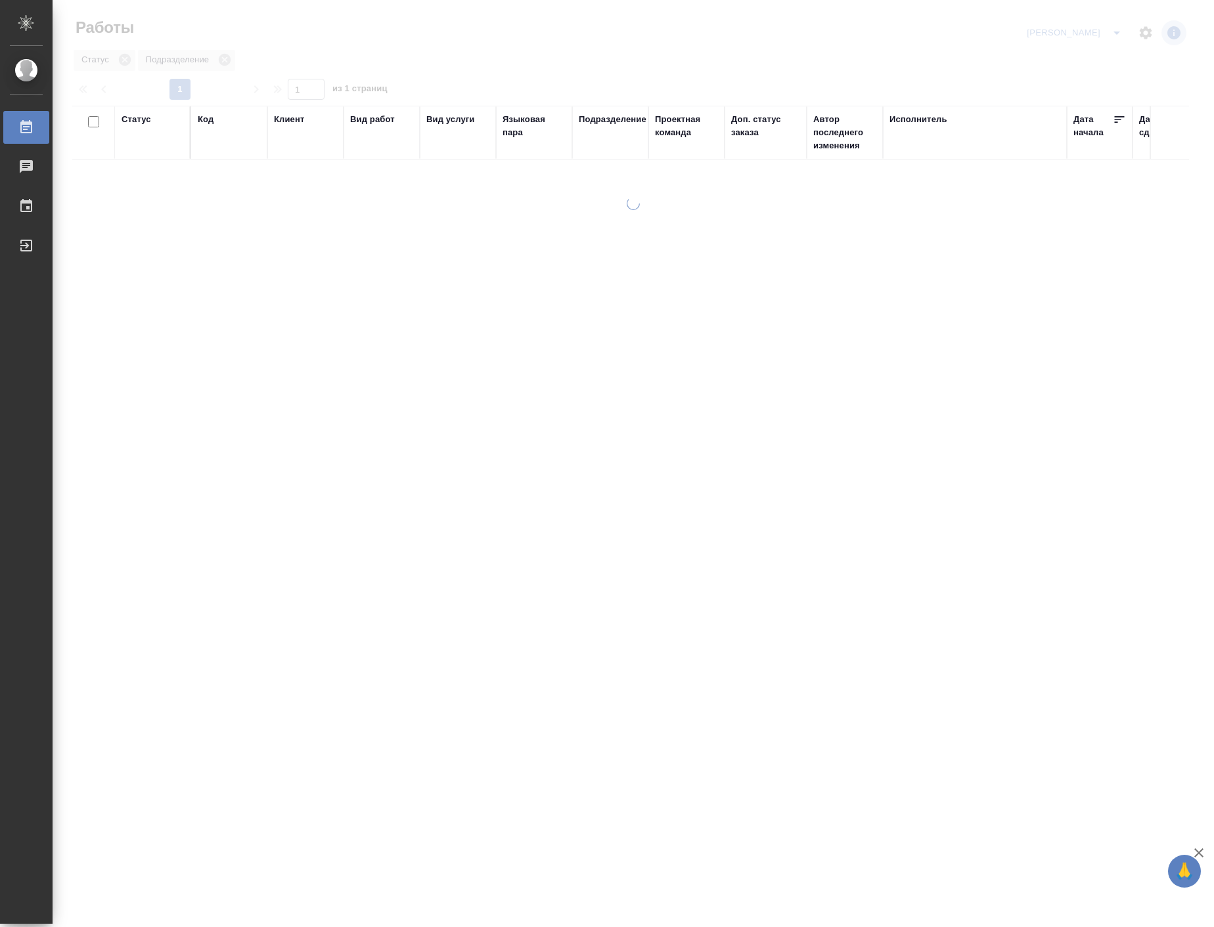 This screenshot has width=1214, height=927. What do you see at coordinates (1093, 126) in the screenshot?
I see `div: Дата начала` at bounding box center [1093, 126].